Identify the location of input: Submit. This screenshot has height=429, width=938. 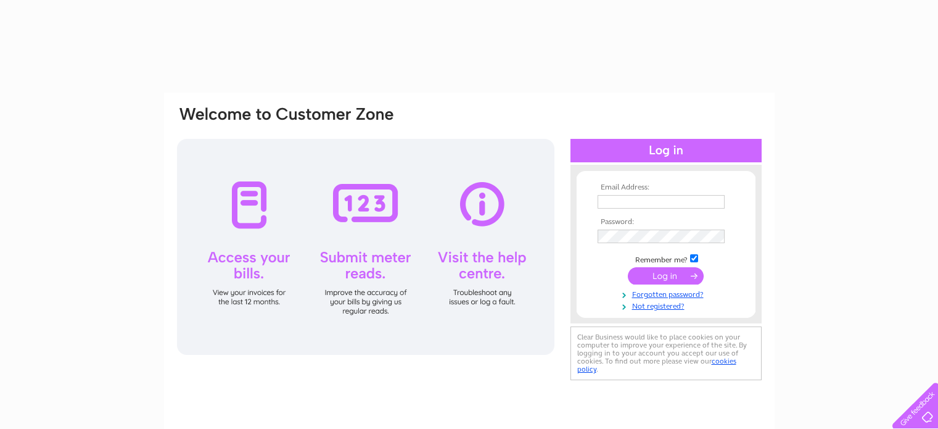
(665, 276).